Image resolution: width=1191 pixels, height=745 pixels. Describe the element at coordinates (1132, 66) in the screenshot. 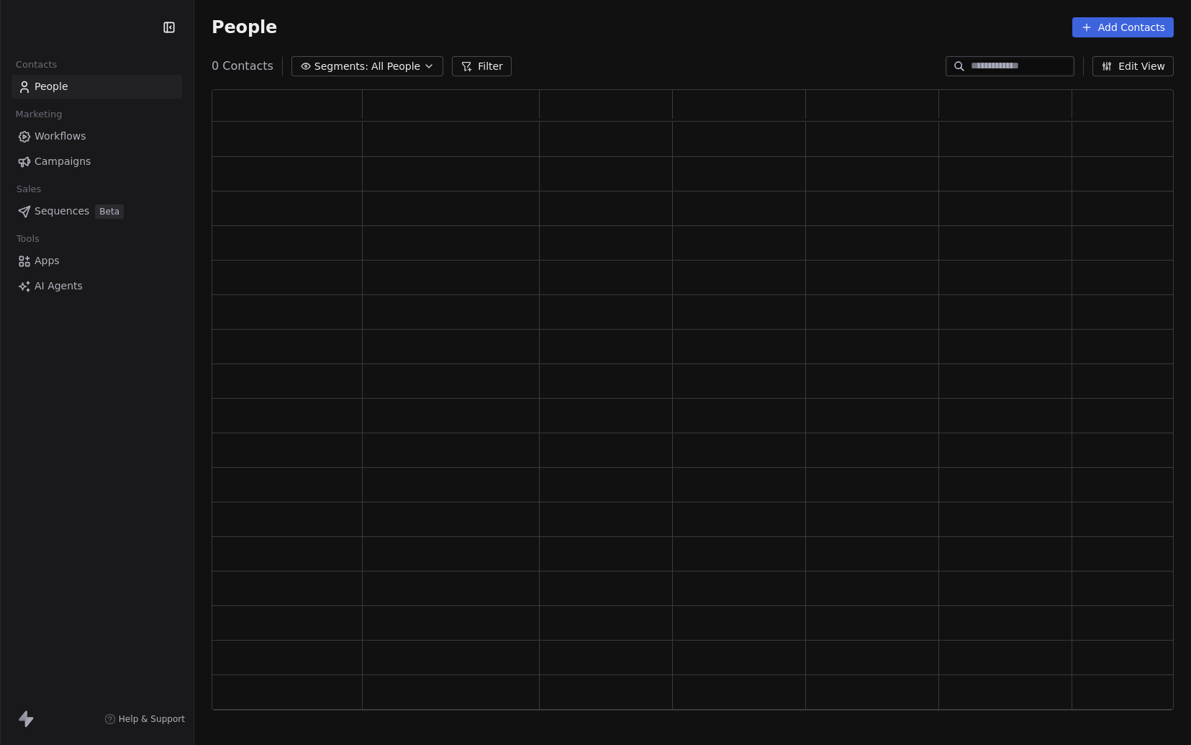

I see `button: Edit View` at that location.